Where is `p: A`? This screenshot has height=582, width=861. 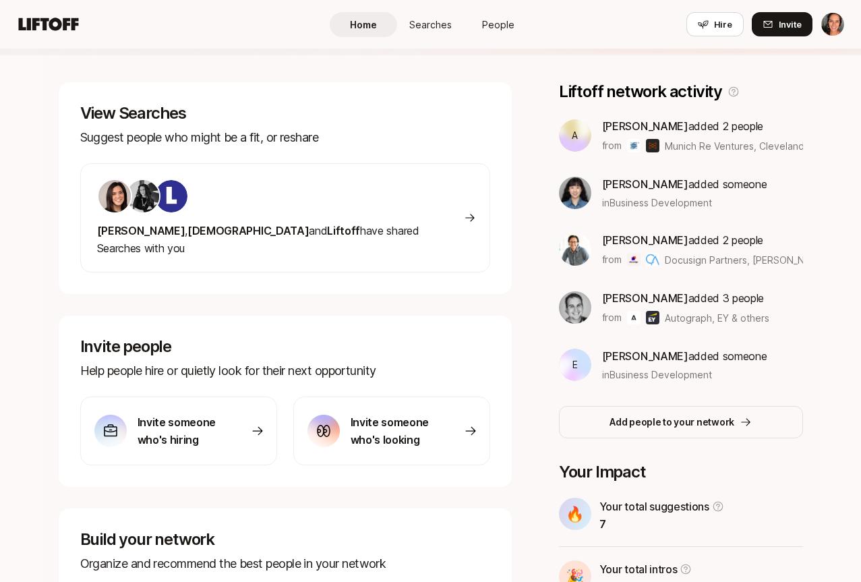
p: A is located at coordinates (574, 135).